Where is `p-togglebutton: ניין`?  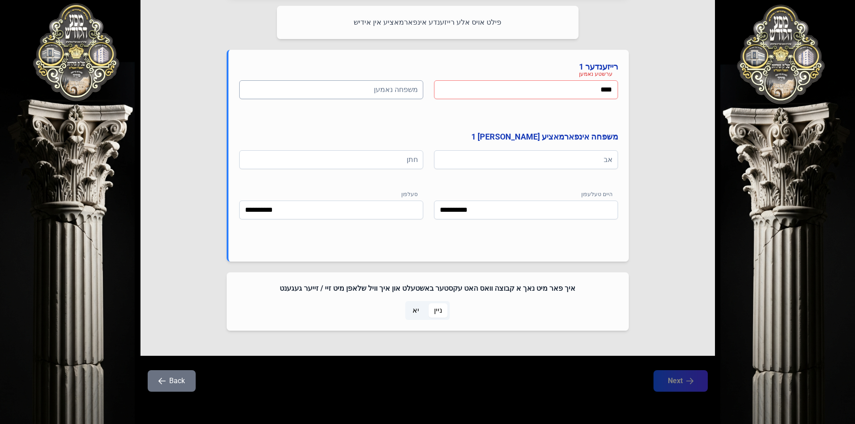 p-togglebutton: ניין is located at coordinates (438, 311).